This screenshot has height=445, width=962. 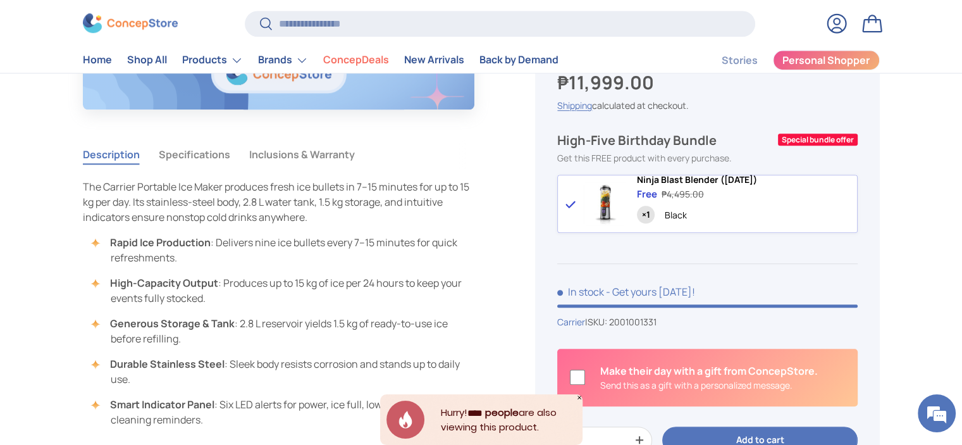 What do you see at coordinates (597, 321) in the screenshot?
I see `span: SKU:` at bounding box center [597, 321].